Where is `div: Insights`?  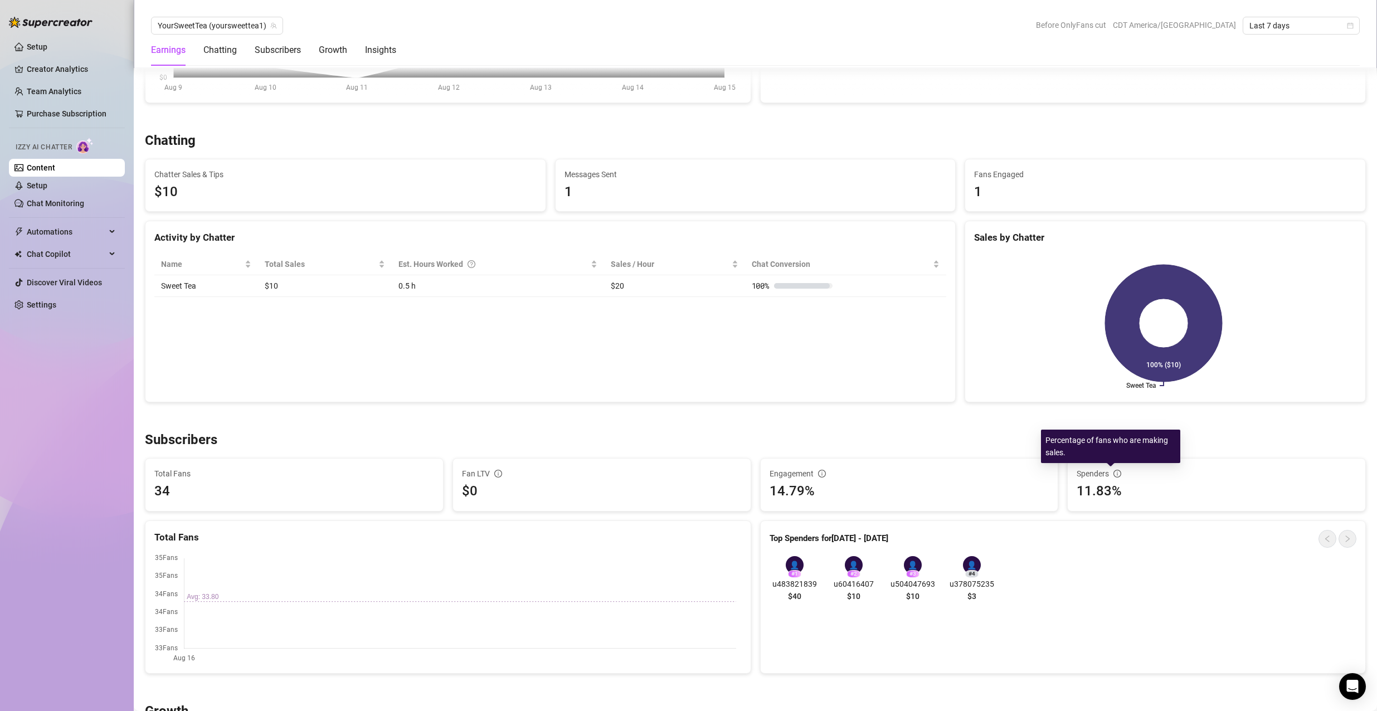
div: Insights is located at coordinates (381, 50).